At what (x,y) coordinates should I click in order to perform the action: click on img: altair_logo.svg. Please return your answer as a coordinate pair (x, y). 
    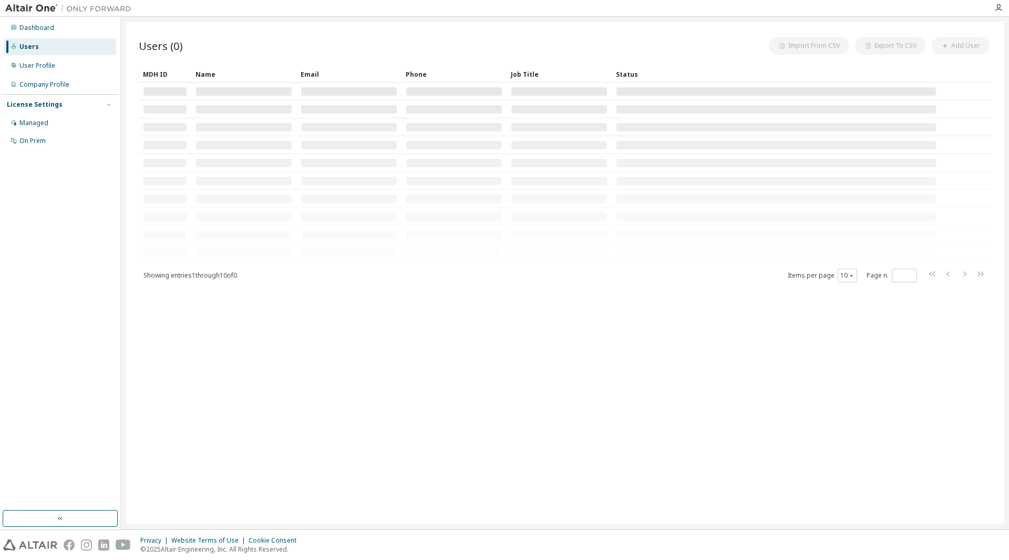
    Looking at the image, I should click on (30, 544).